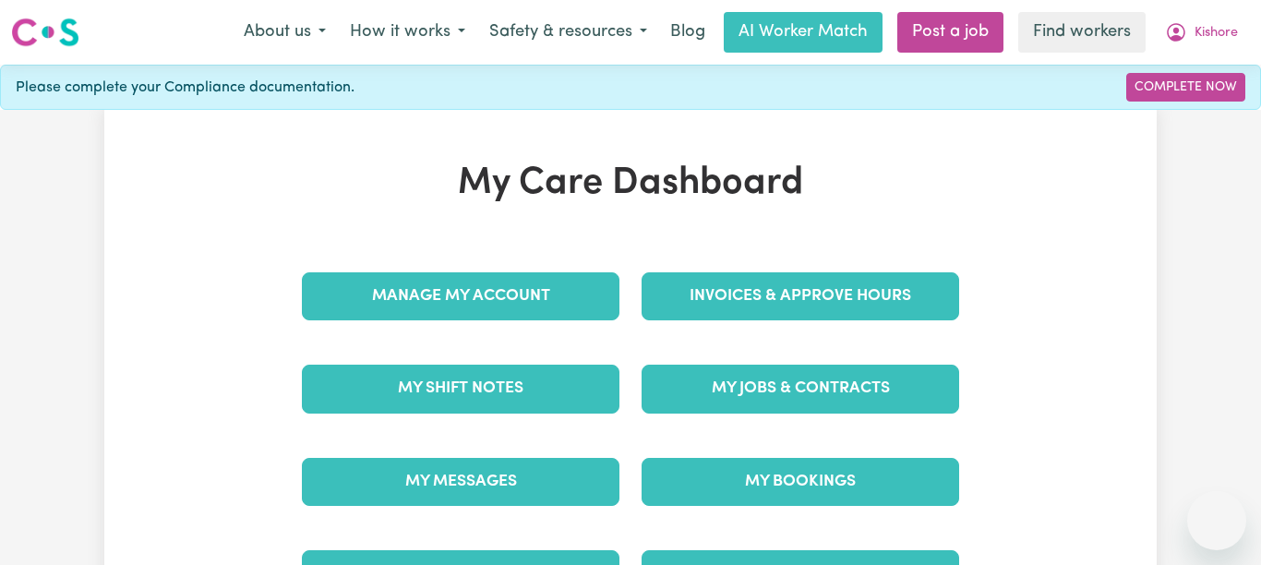 This screenshot has height=565, width=1261. What do you see at coordinates (1201, 32) in the screenshot?
I see `button: My Account` at bounding box center [1201, 32].